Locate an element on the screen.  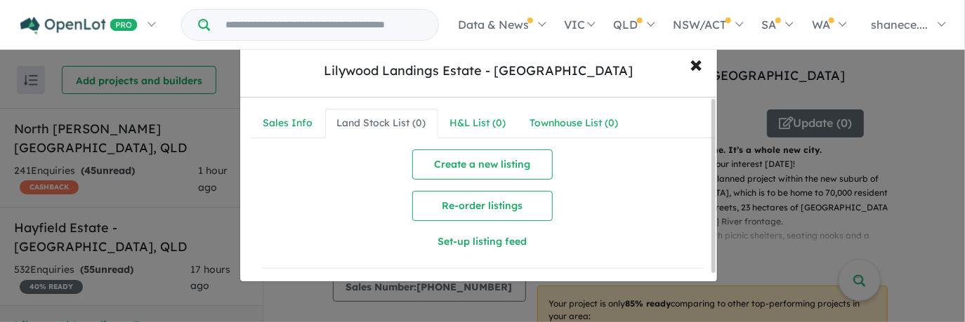
img: Openlot PRO Logo White is located at coordinates (79, 25).